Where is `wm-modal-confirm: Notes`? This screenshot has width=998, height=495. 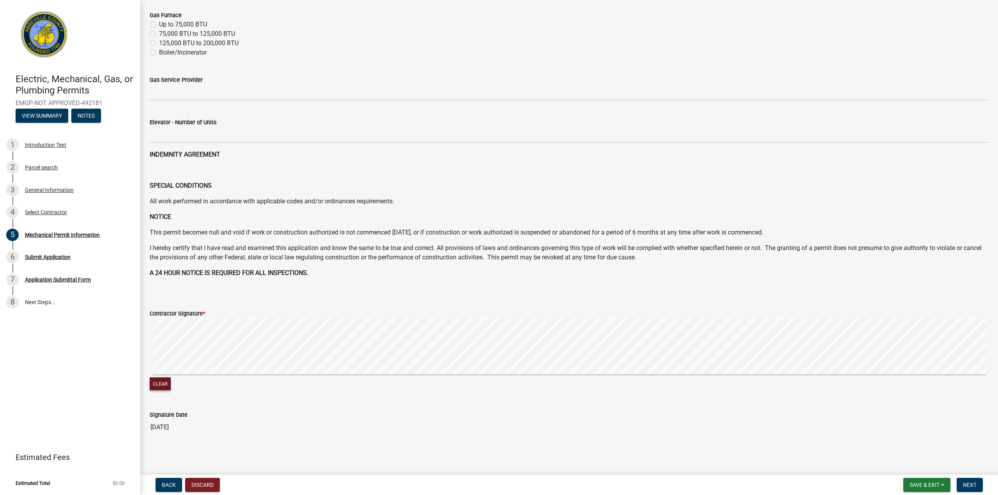 wm-modal-confirm: Notes is located at coordinates (86, 116).